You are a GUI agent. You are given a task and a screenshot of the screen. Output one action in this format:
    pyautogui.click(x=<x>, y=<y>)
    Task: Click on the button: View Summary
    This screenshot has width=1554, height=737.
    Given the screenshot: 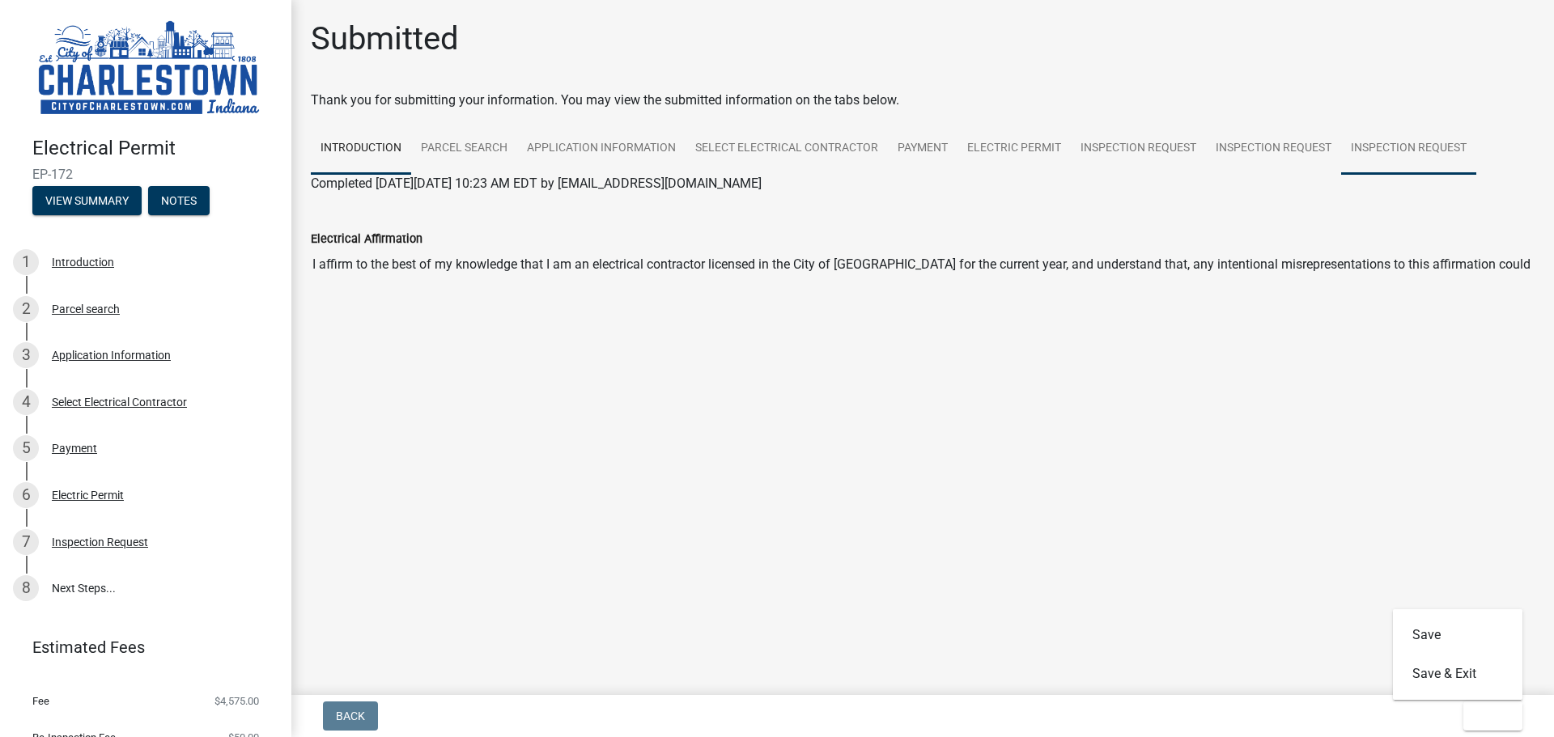 What is the action you would take?
    pyautogui.click(x=87, y=201)
    